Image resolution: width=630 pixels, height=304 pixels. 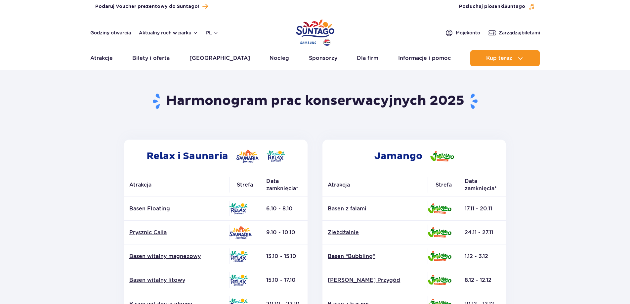 What do you see at coordinates (483, 209) in the screenshot?
I see `td: 17.11 - 20.11` at bounding box center [483, 209].